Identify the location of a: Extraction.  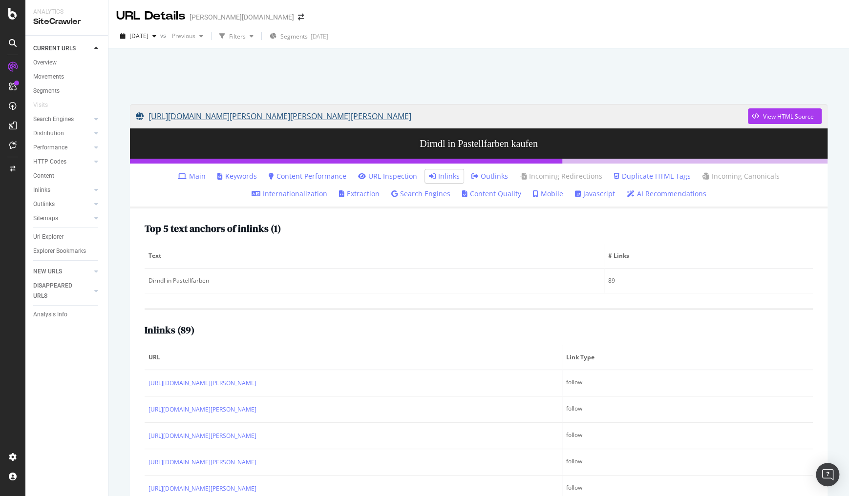
(359, 194).